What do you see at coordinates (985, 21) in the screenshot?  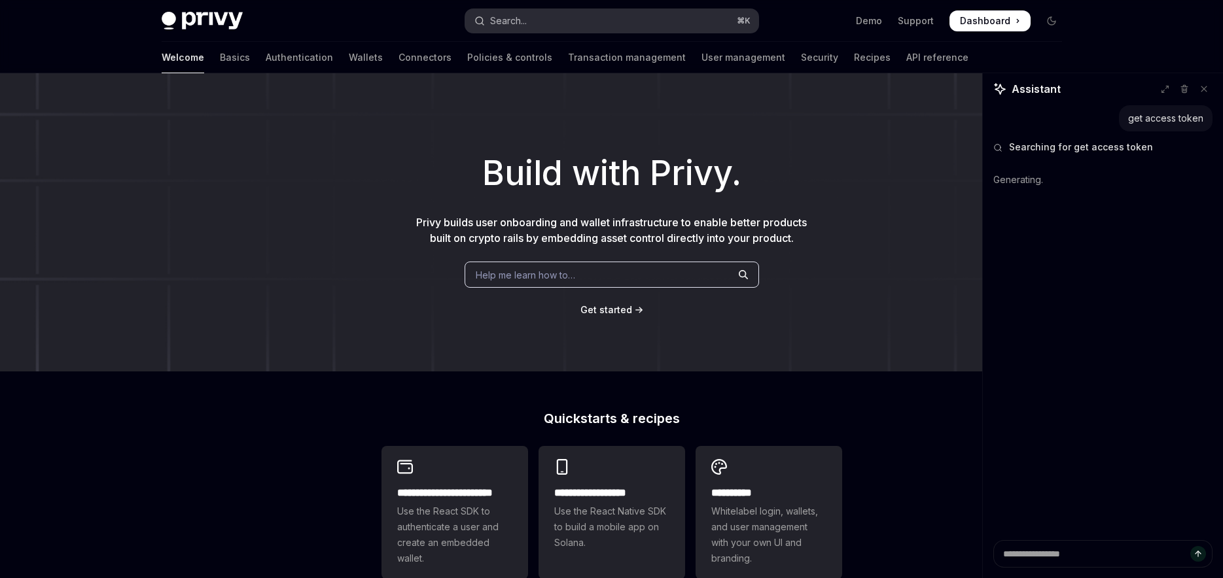 I see `span: Dashboard` at bounding box center [985, 21].